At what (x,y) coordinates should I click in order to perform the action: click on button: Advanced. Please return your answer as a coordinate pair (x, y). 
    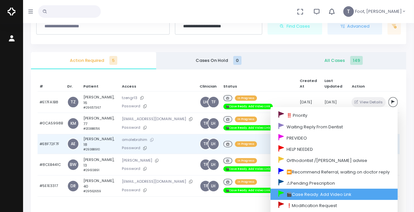
    Looking at the image, I should click on (355, 26).